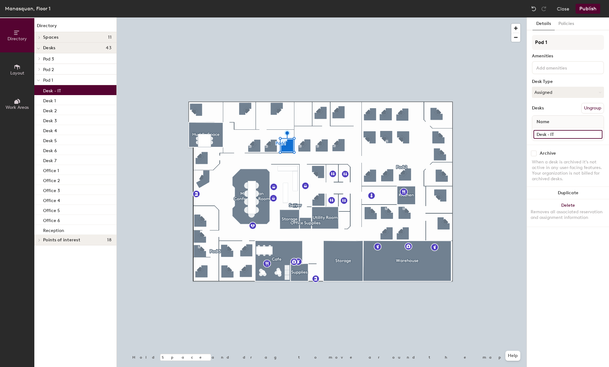  Describe the element at coordinates (568, 215) in the screenshot. I see `div: Removes all associated reservation and assignment information` at that location.